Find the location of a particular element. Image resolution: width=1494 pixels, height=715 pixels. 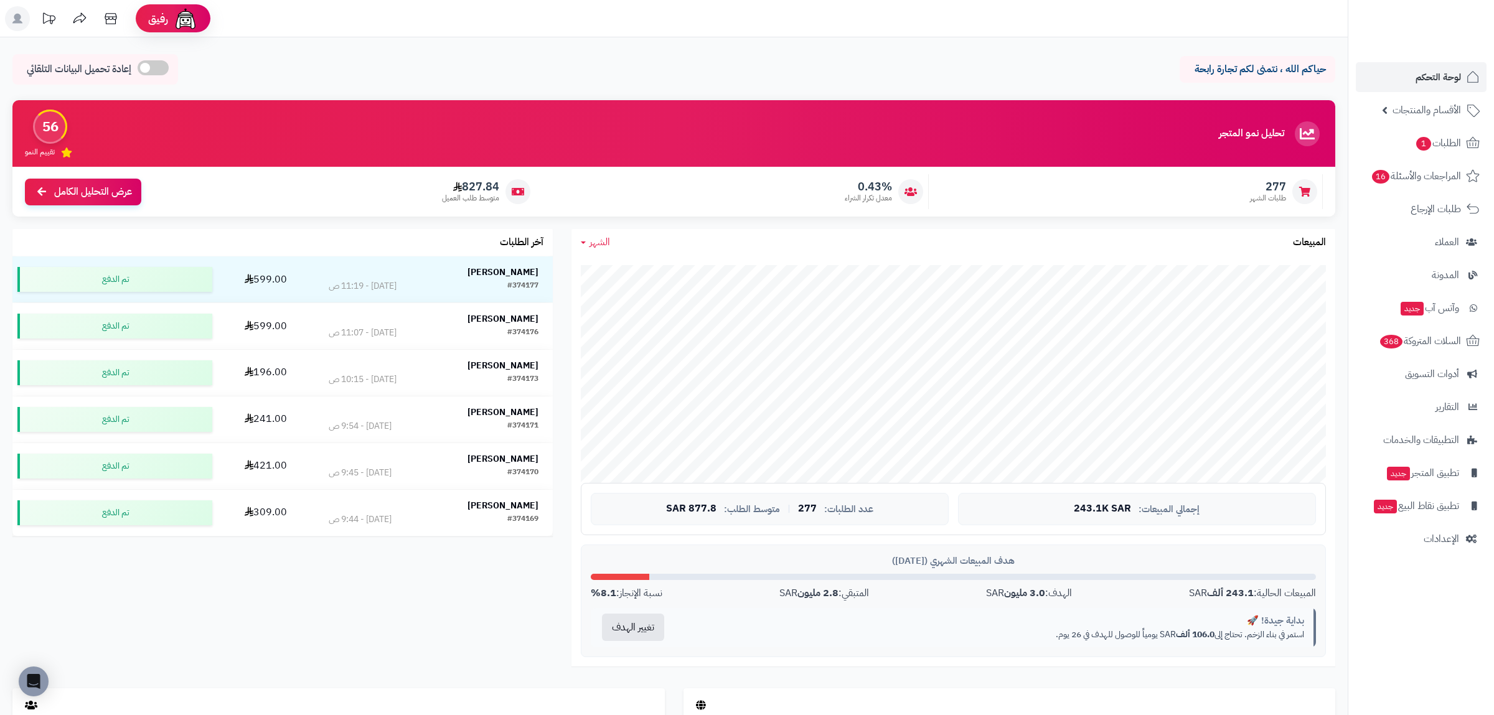

strong: 3.0 مليون is located at coordinates (1025, 593).